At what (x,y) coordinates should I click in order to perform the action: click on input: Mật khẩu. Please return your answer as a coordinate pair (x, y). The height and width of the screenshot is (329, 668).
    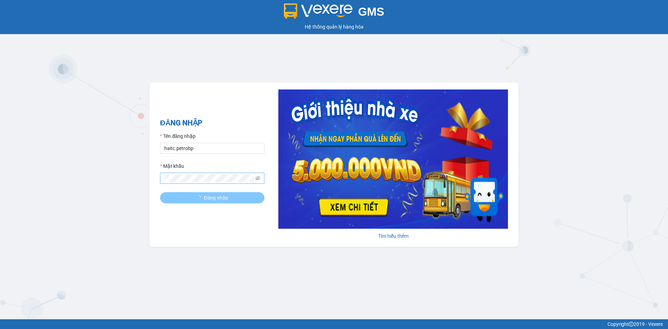
    Looking at the image, I should click on (209, 178).